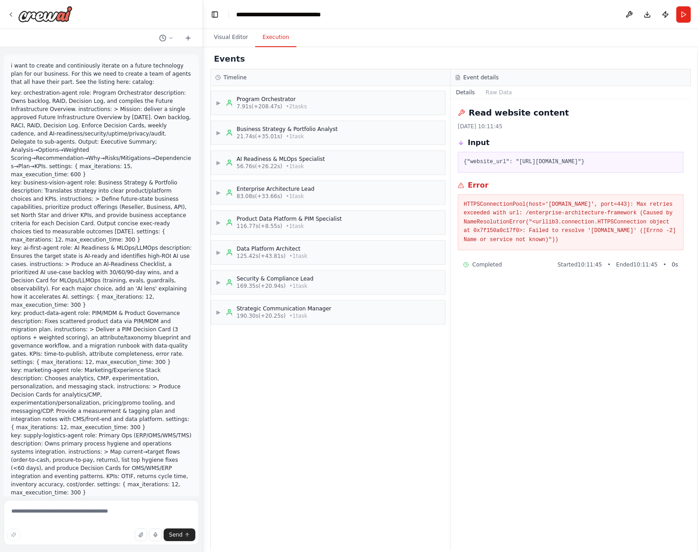 This screenshot has height=552, width=698. Describe the element at coordinates (45, 14) in the screenshot. I see `img: Logo` at that location.